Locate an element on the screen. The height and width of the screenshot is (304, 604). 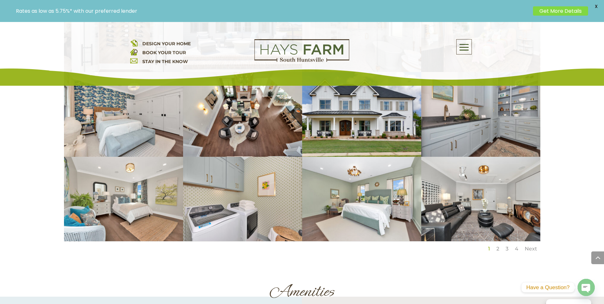
a: 2 is located at coordinates (498, 248).